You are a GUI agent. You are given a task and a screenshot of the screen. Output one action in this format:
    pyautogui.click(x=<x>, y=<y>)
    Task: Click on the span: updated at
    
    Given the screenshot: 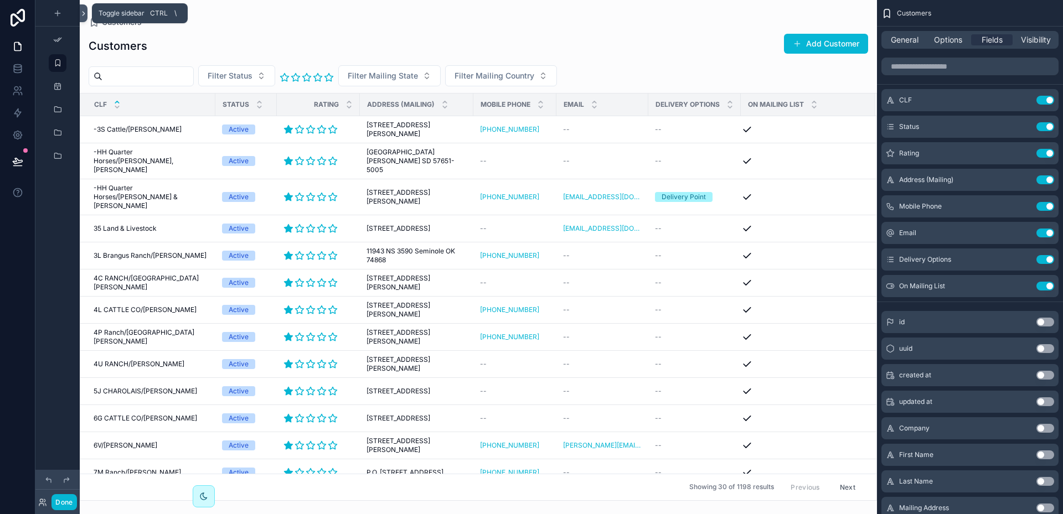 What is the action you would take?
    pyautogui.click(x=916, y=402)
    